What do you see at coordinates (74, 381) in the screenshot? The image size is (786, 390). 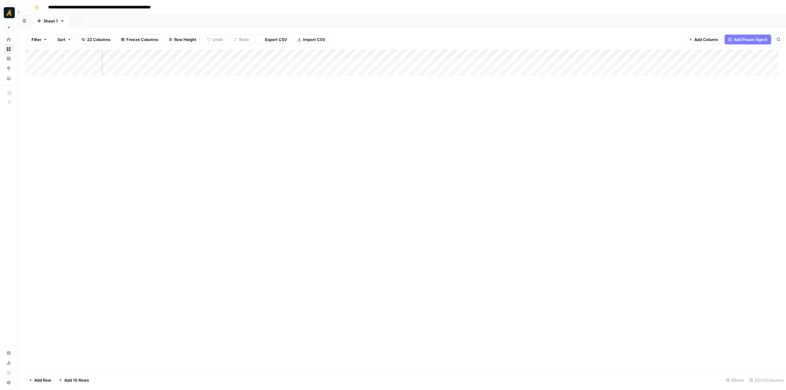 I see `button: Add 10 Rows` at bounding box center [74, 381].